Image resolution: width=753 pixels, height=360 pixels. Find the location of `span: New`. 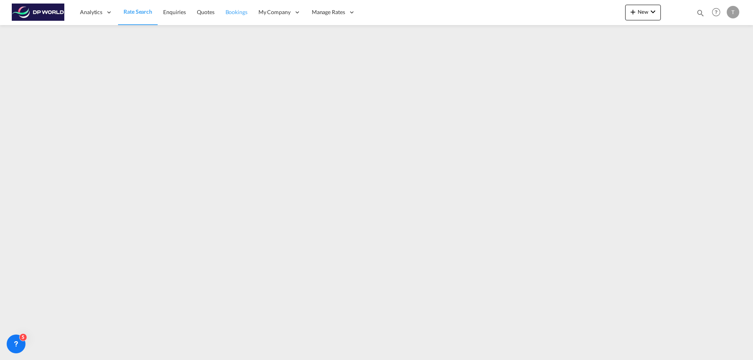

span: New is located at coordinates (643, 12).